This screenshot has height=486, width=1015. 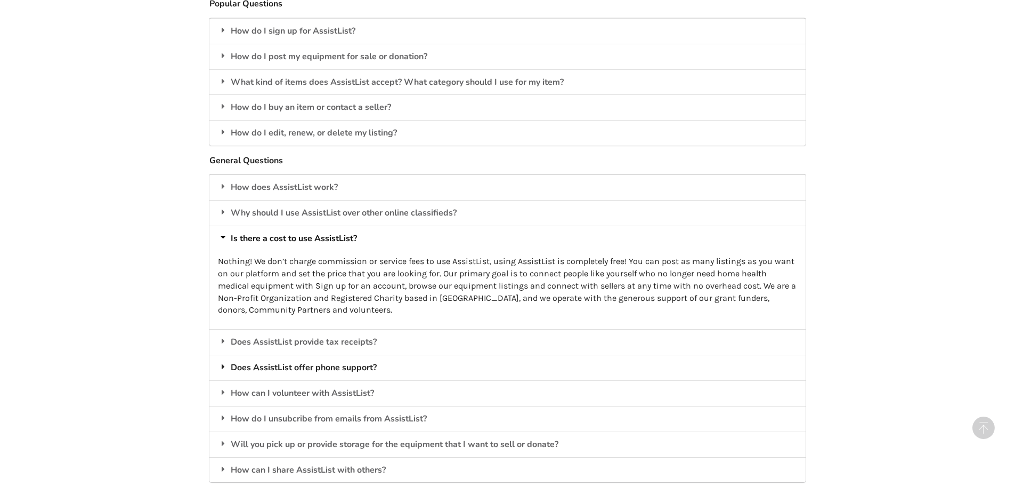 What do you see at coordinates (507, 238) in the screenshot?
I see `div: Is there a cost to use AssistList?` at bounding box center [507, 238].